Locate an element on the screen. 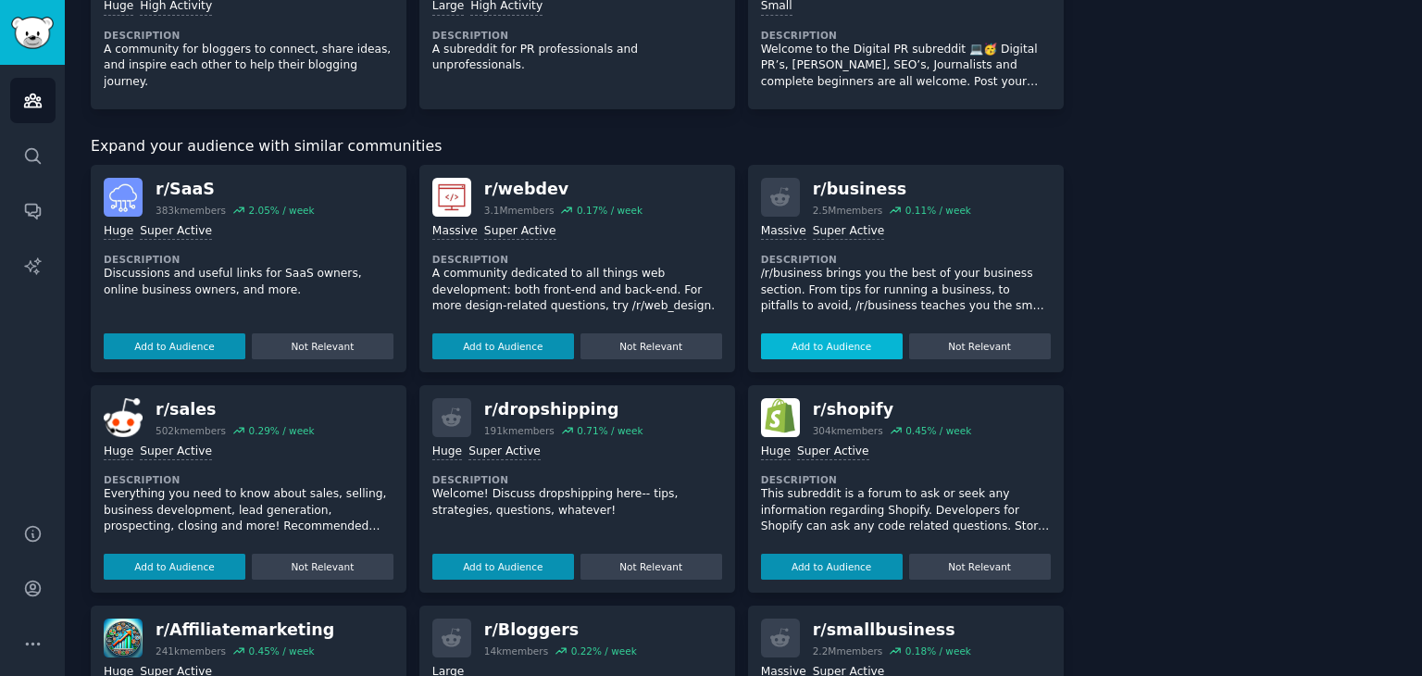 The width and height of the screenshot is (1422, 676). div: 0.18 % / week is located at coordinates (938, 651).